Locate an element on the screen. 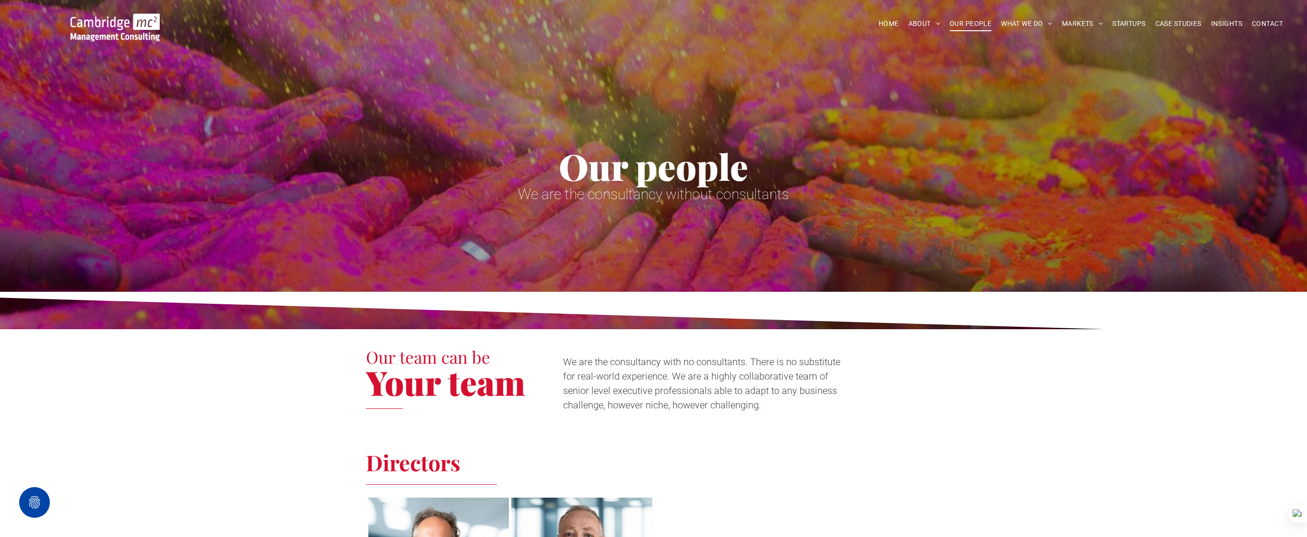 The width and height of the screenshot is (1307, 537). a: STARTUPS is located at coordinates (1129, 24).